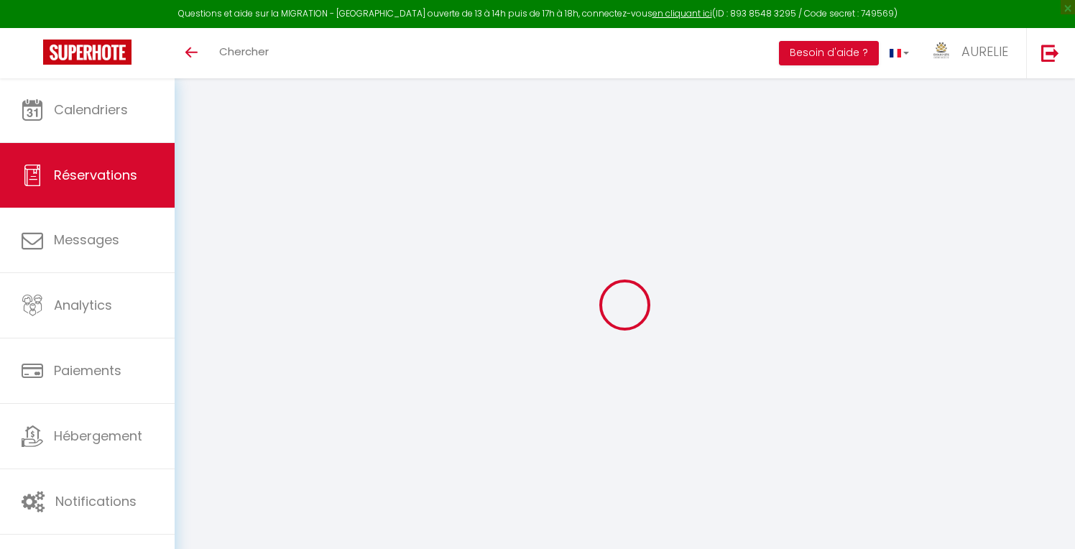 This screenshot has width=1075, height=549. Describe the element at coordinates (83, 305) in the screenshot. I see `span: Analytics` at that location.